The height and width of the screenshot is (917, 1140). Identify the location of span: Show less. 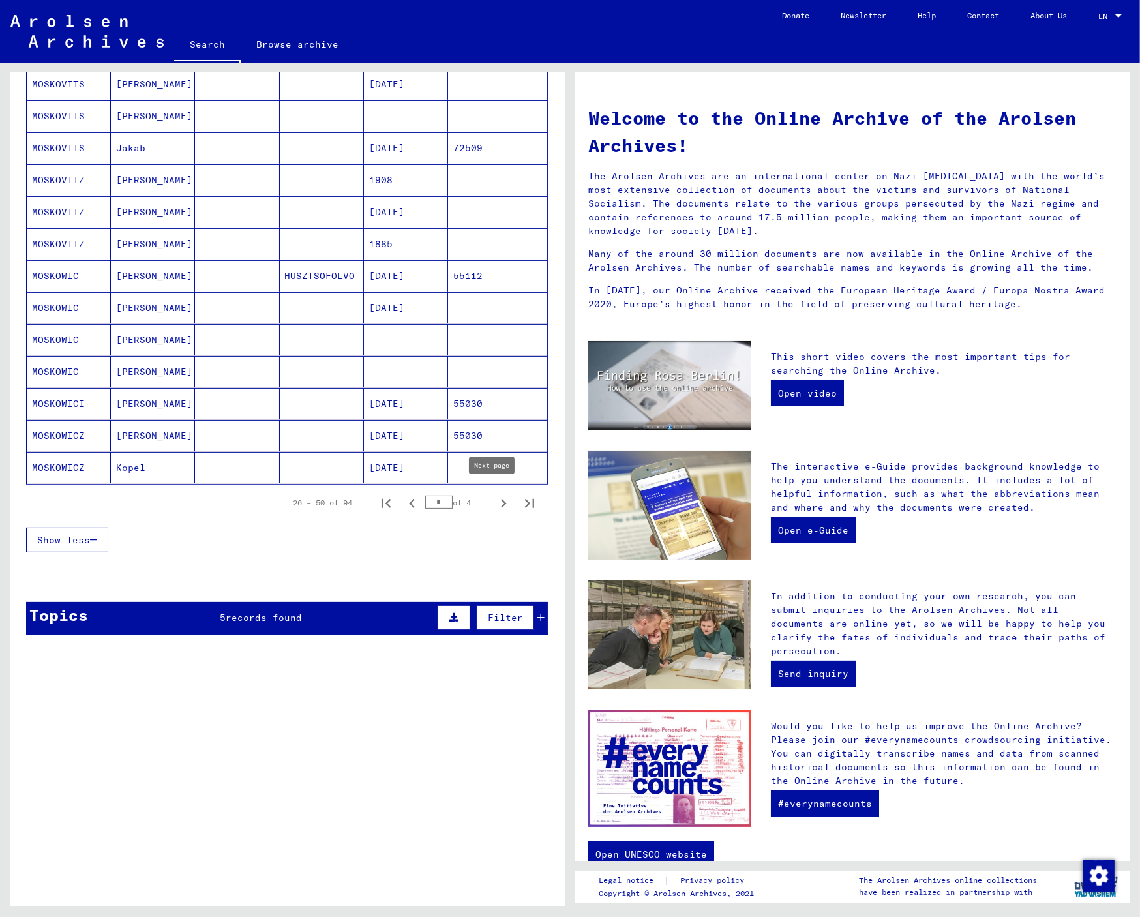
(63, 540).